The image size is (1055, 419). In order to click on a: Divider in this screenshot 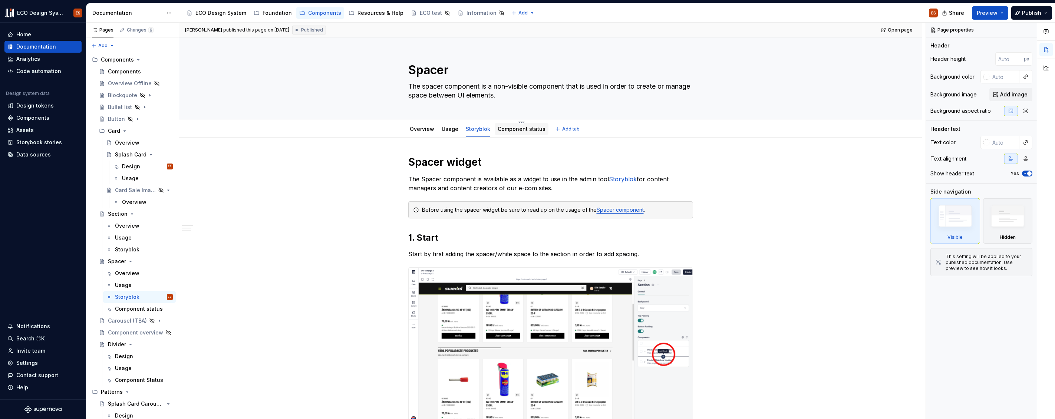, I will do `click(136, 344)`.